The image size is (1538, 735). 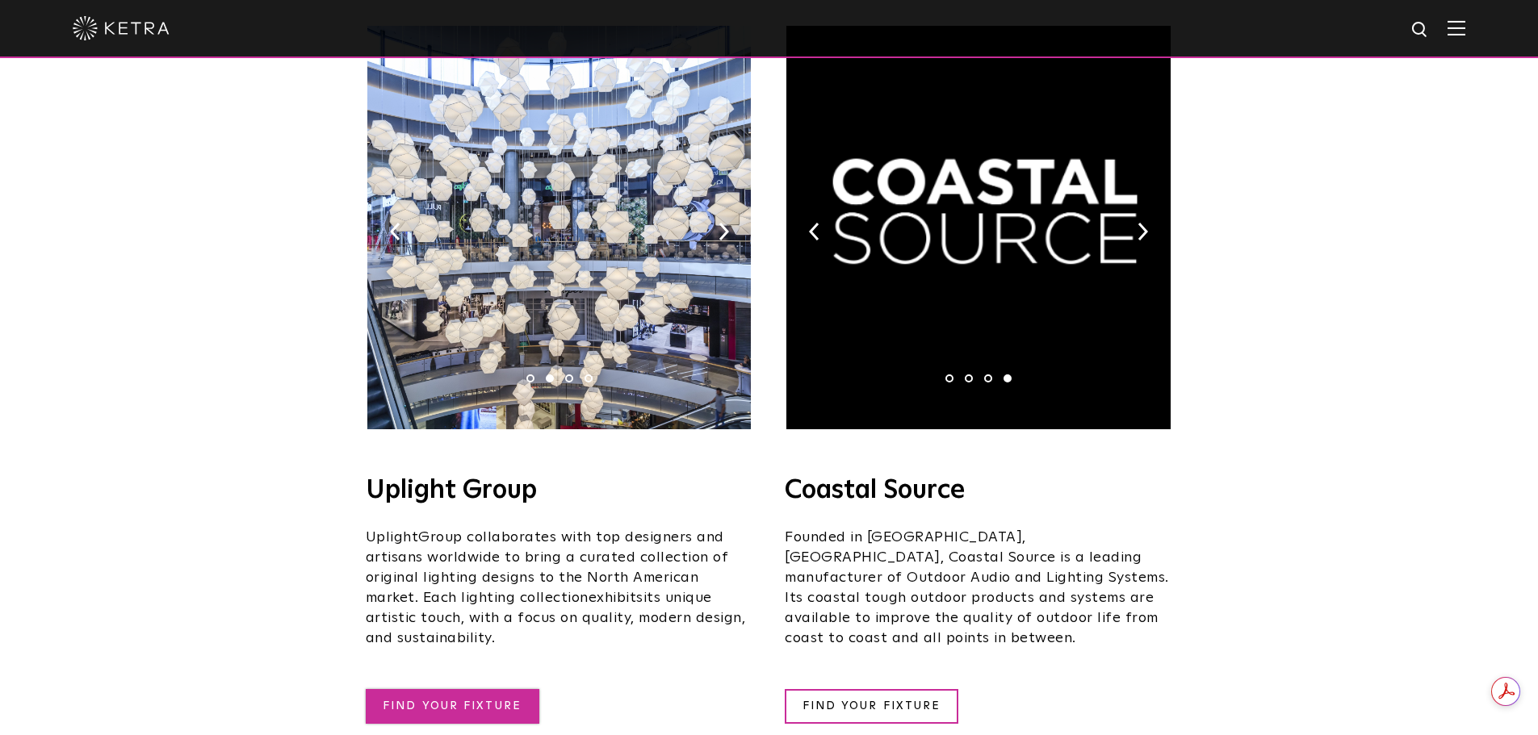 I want to click on img: ketra-logo-2019-white, so click(x=121, y=28).